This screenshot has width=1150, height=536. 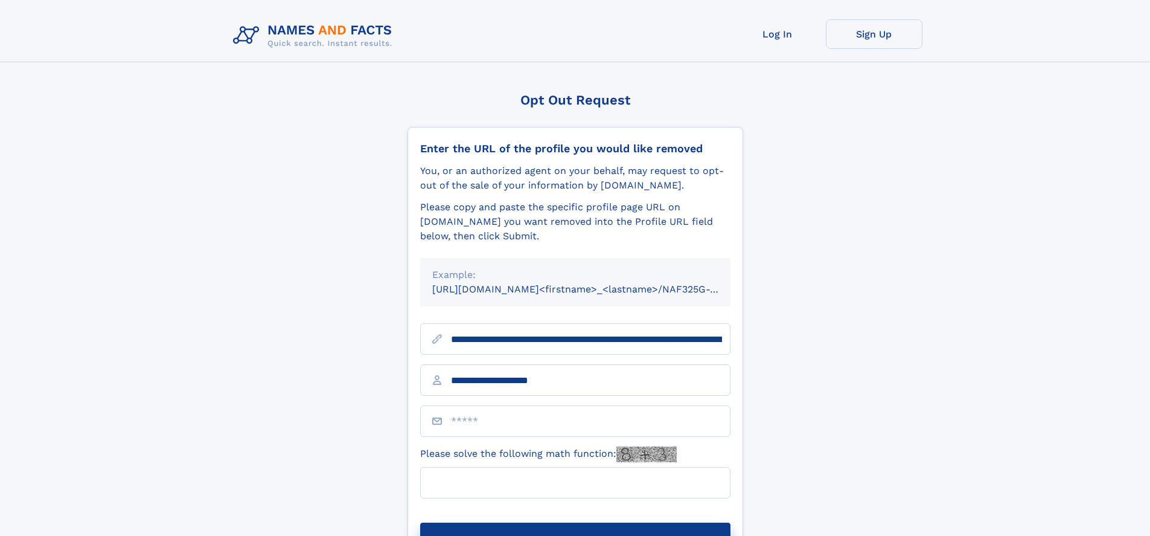 What do you see at coordinates (575, 178) in the screenshot?
I see `div: You, or an authorized agent on your behalf, may request to opt-out of the sale of your informatio...` at bounding box center [575, 178].